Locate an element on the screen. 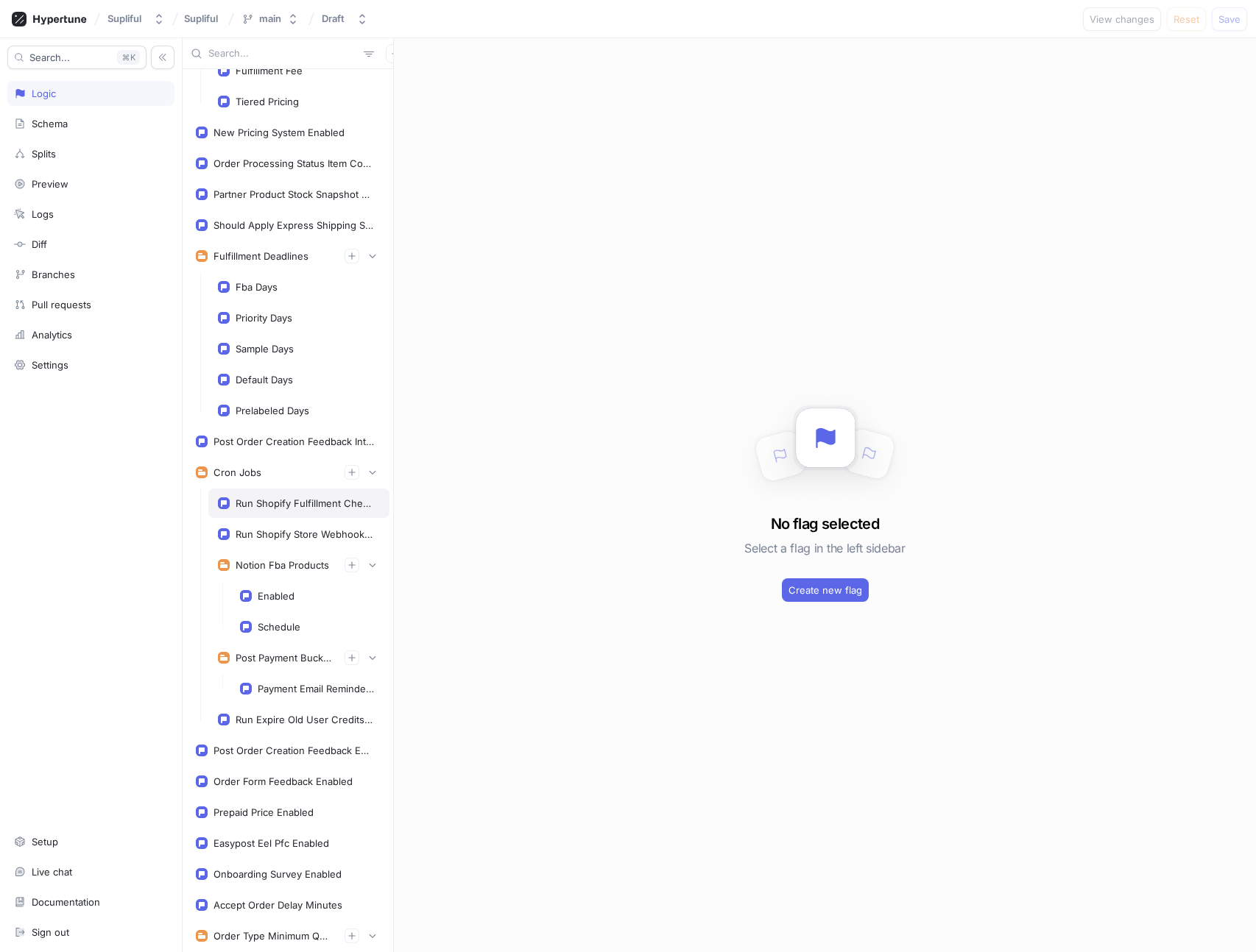  div: Supliful is located at coordinates (124, 19).